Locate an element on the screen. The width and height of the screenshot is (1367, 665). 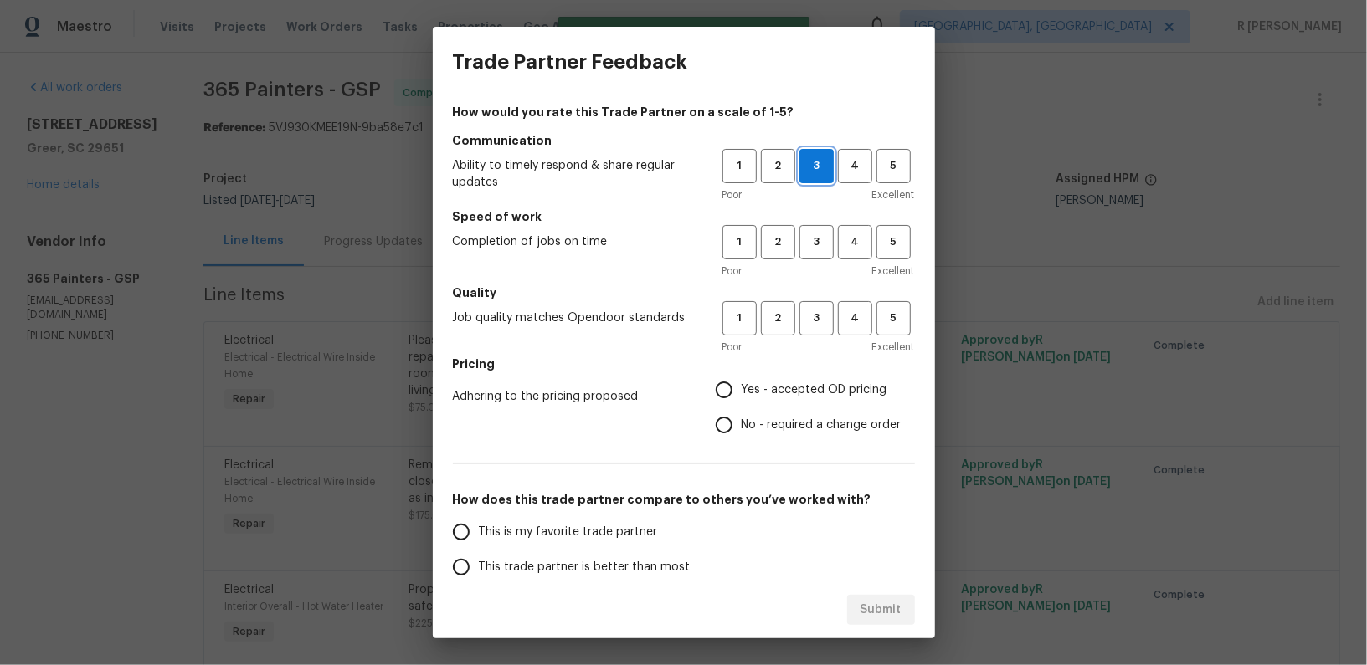
h5: Speed of work is located at coordinates (684, 217).